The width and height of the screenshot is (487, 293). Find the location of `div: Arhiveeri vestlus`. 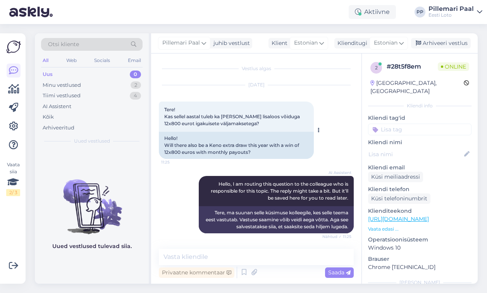

div: Arhiveeri vestlus is located at coordinates (441, 43).